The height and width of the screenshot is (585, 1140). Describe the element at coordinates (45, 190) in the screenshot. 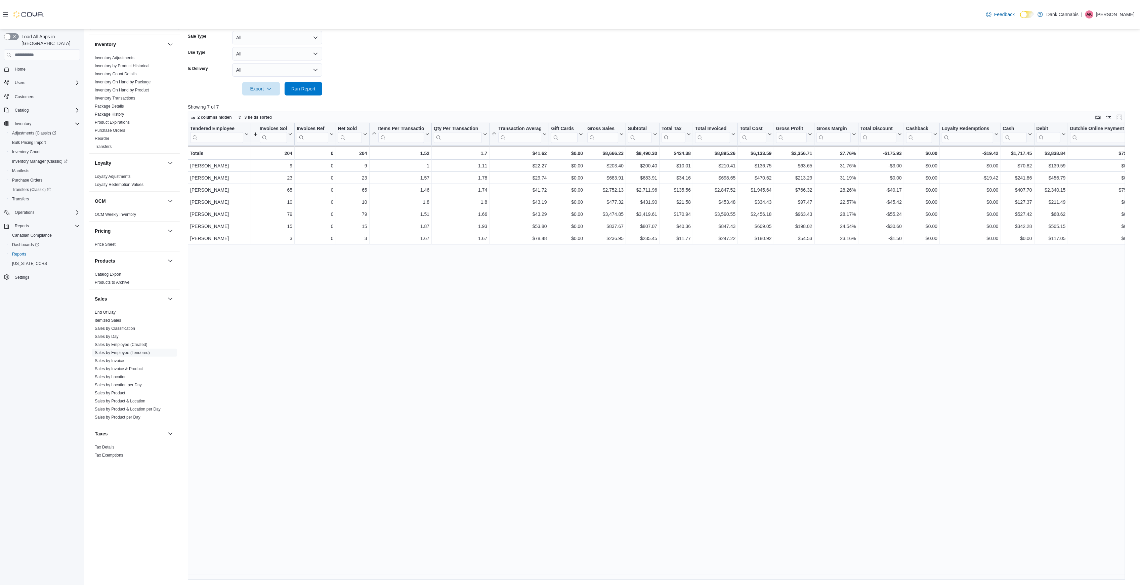

I see `a: Transfers (Classic)` at that location.